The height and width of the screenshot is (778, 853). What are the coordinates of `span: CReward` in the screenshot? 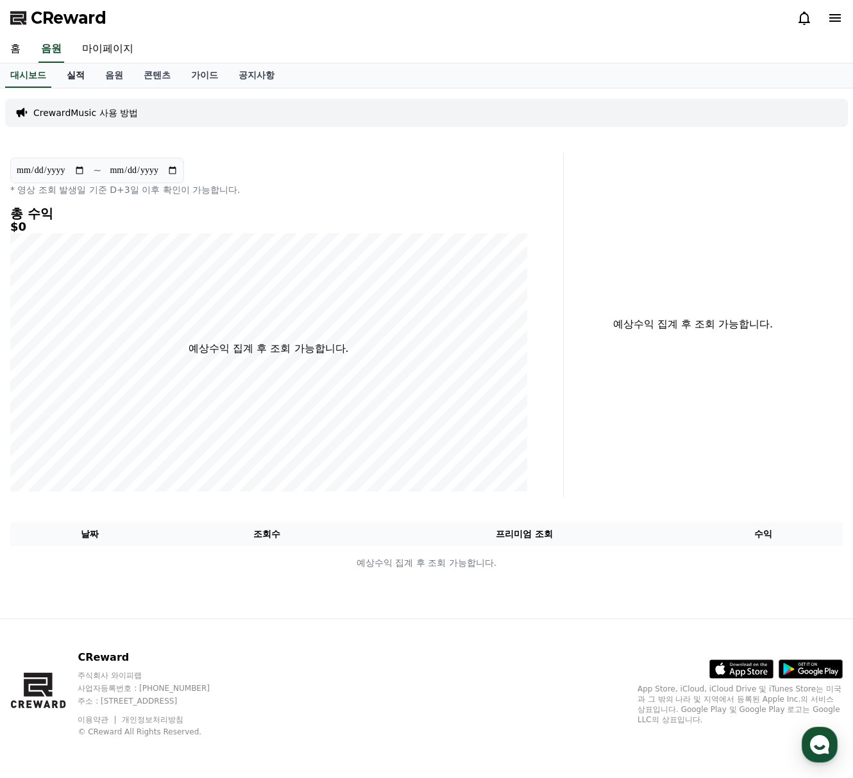 It's located at (69, 18).